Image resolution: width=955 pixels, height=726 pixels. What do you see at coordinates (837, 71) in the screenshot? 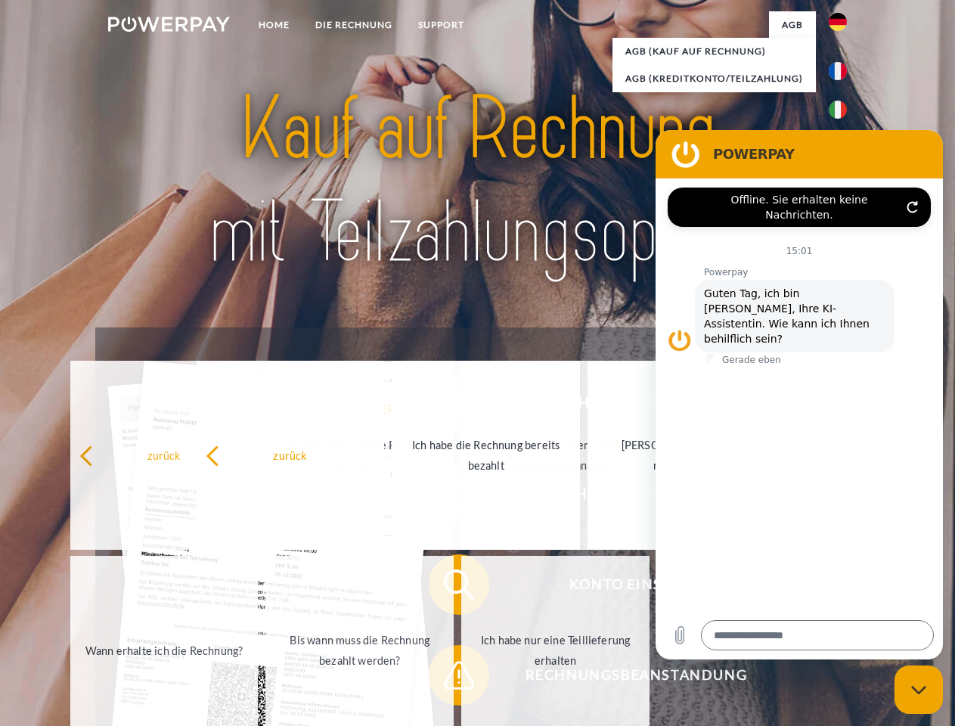
I see `img: fr` at bounding box center [837, 71].